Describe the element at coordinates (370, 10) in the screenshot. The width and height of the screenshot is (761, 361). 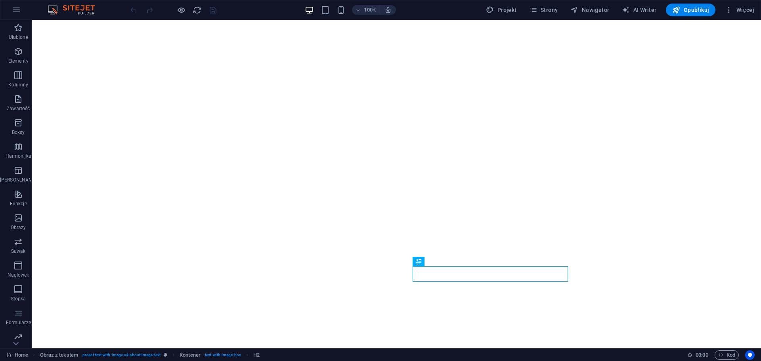
I see `h6: 100%` at that location.